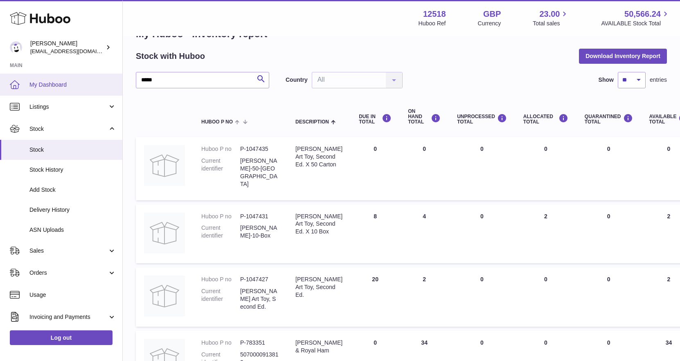  What do you see at coordinates (658, 80) in the screenshot?
I see `span: entries` at bounding box center [658, 80].